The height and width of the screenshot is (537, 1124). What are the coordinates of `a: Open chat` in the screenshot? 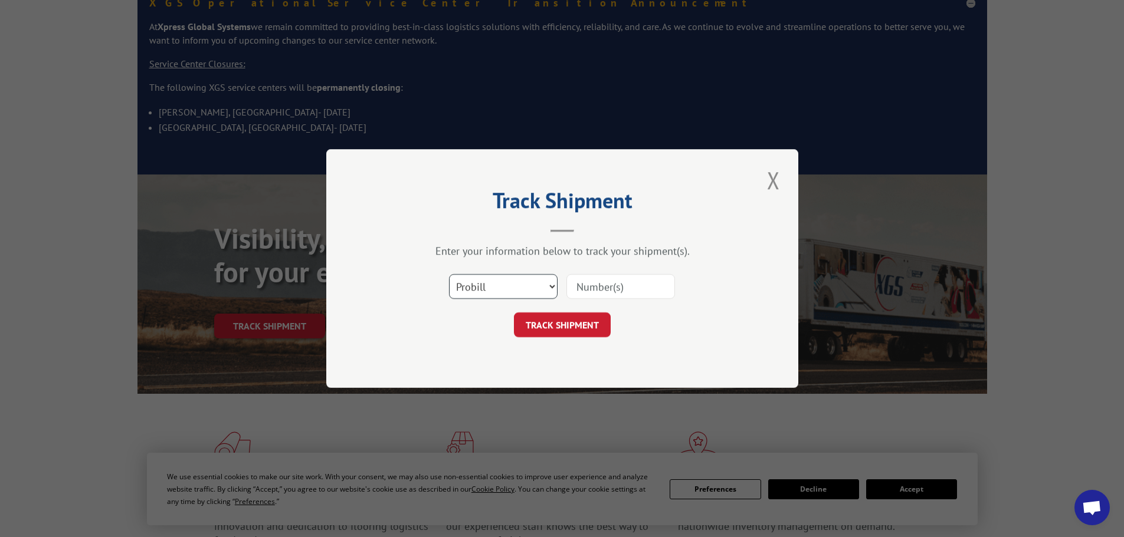 It's located at (1092, 508).